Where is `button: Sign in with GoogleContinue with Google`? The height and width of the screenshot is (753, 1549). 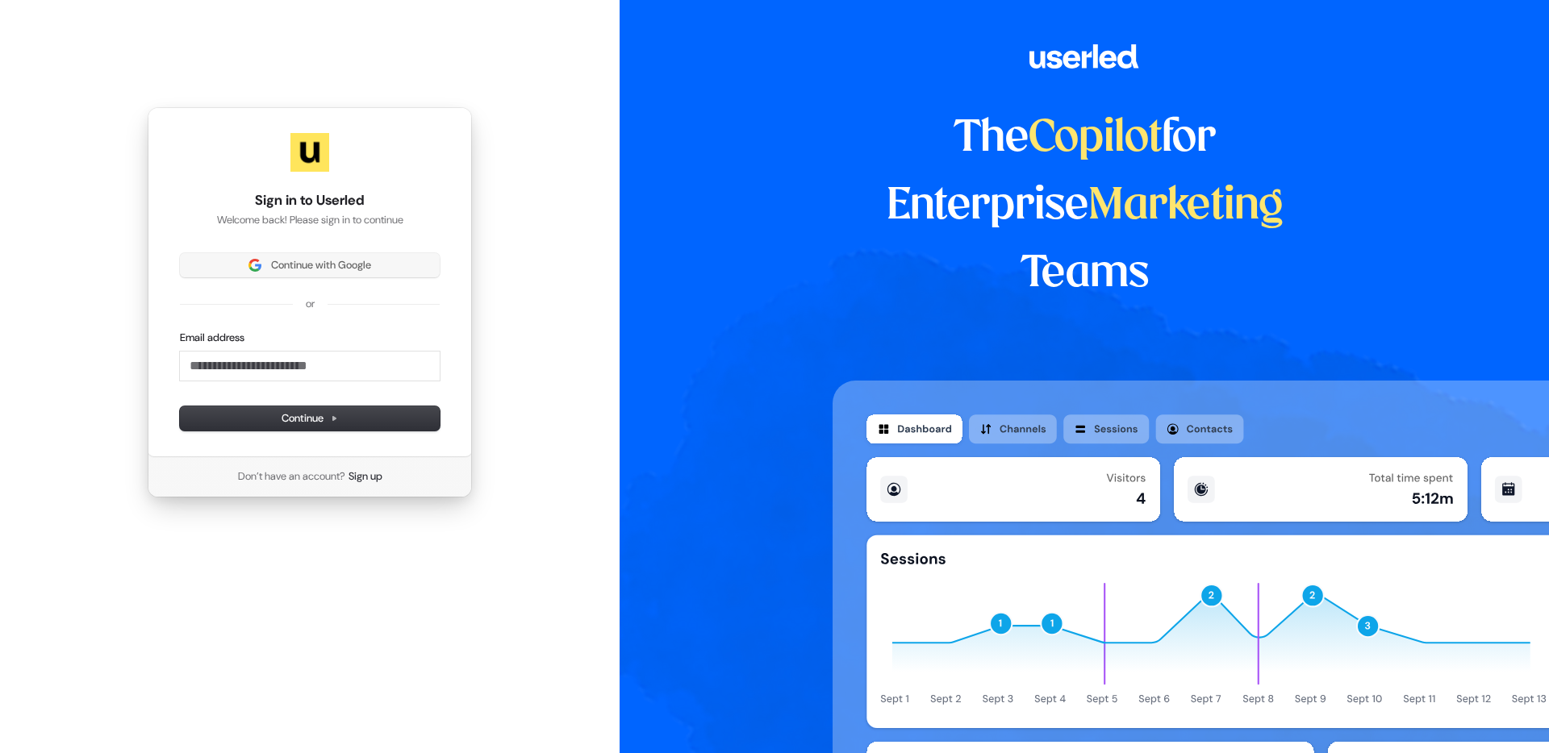 button: Sign in with GoogleContinue with Google is located at coordinates (310, 265).